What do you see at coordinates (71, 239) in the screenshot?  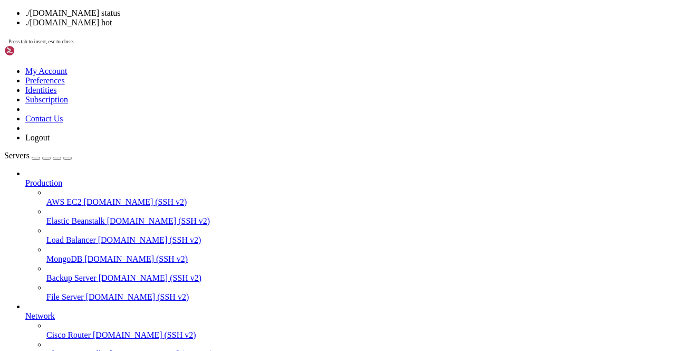 I see `span: Load Balancer` at bounding box center [71, 239].